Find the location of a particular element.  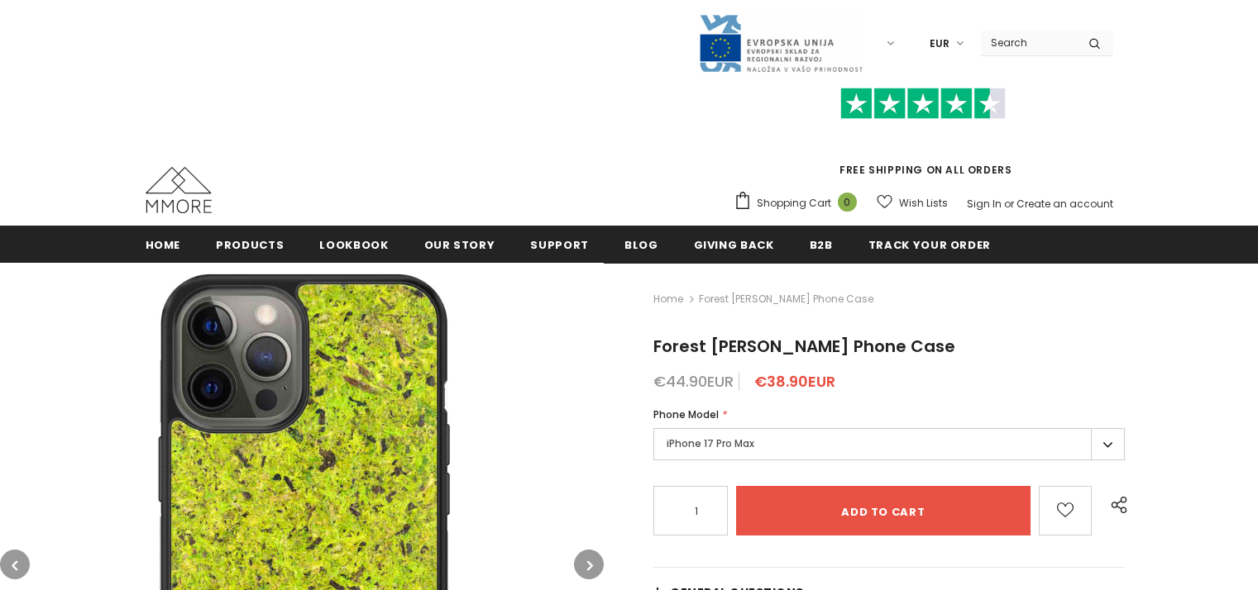

span: 0 is located at coordinates (847, 202).